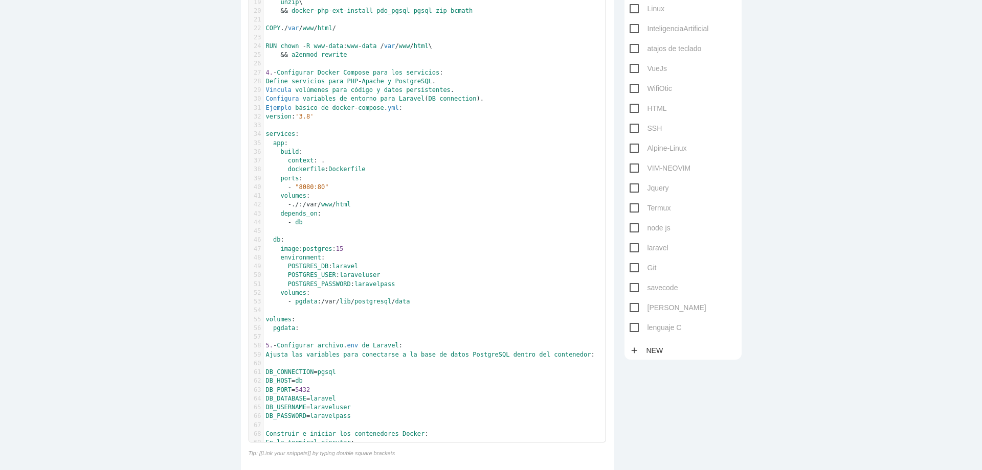 The width and height of the screenshot is (982, 470). What do you see at coordinates (360, 11) in the screenshot?
I see `span: install` at bounding box center [360, 11].